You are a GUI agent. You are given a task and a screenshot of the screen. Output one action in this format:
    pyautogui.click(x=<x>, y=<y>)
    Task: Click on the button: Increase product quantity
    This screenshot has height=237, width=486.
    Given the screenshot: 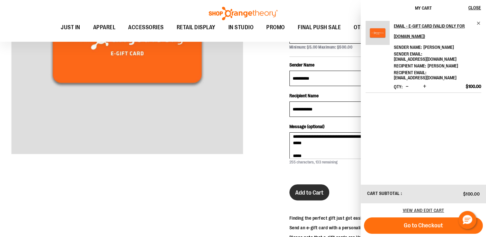 What is the action you would take?
    pyautogui.click(x=424, y=87)
    